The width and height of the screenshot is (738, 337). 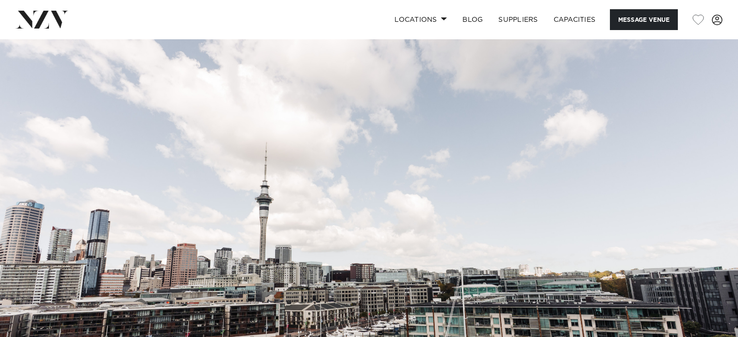 What do you see at coordinates (644, 19) in the screenshot?
I see `button: Message Venue` at bounding box center [644, 19].